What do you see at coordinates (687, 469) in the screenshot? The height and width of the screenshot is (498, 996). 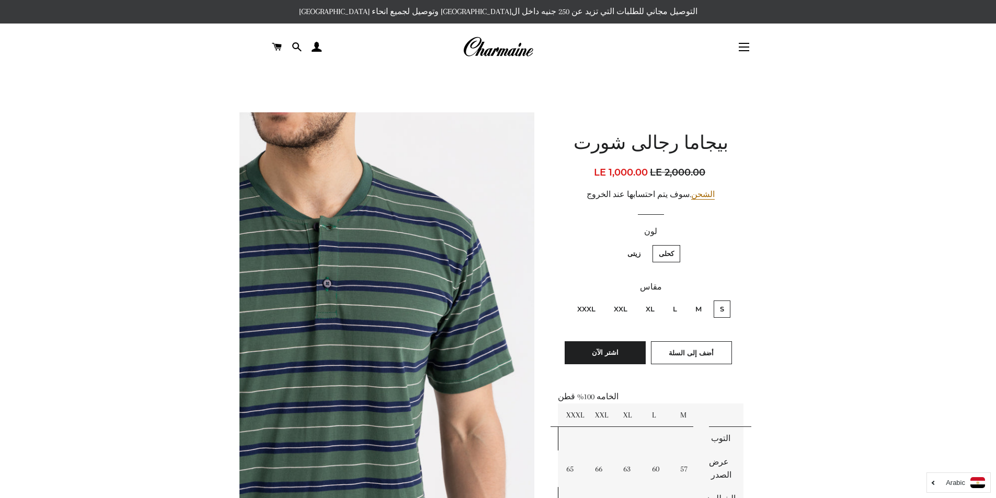 I see `td: 57` at bounding box center [687, 469].